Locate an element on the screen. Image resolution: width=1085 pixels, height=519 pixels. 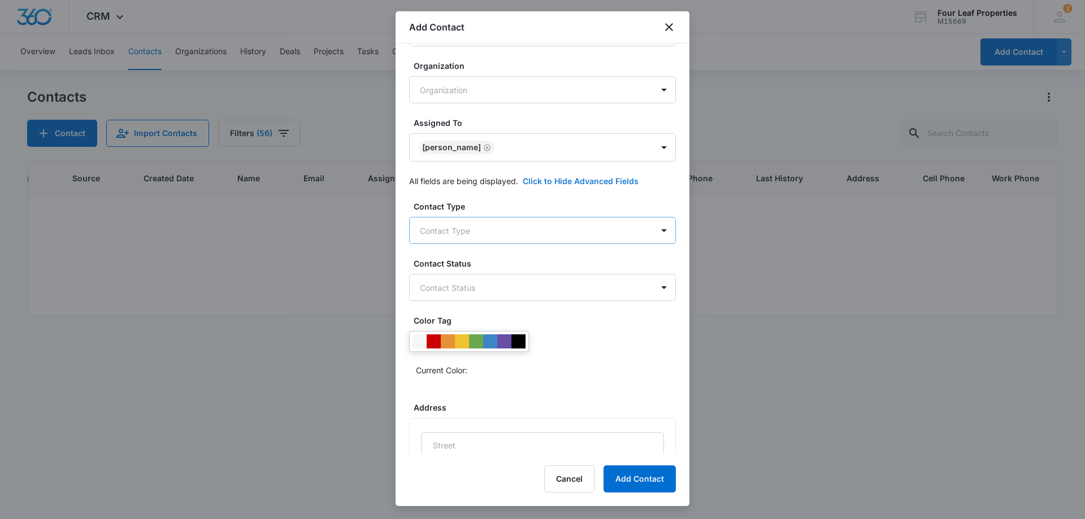
div: #6aa84f is located at coordinates (476, 341).